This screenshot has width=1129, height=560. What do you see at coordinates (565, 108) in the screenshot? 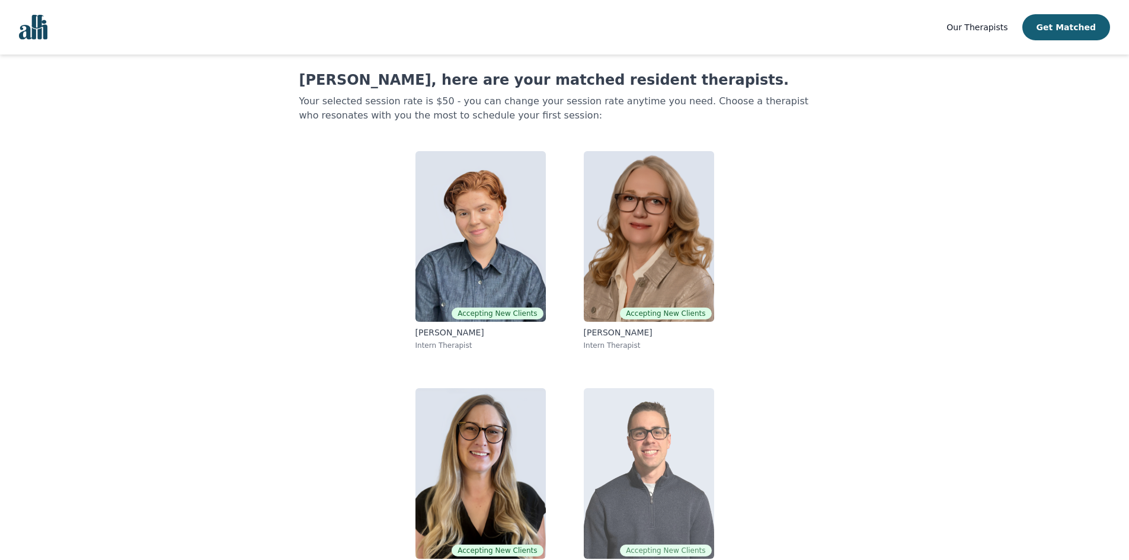
I see `p: Your selected session rate is $50 - you can change your session rate anytime you need. Choose a t...` at bounding box center [565, 108].